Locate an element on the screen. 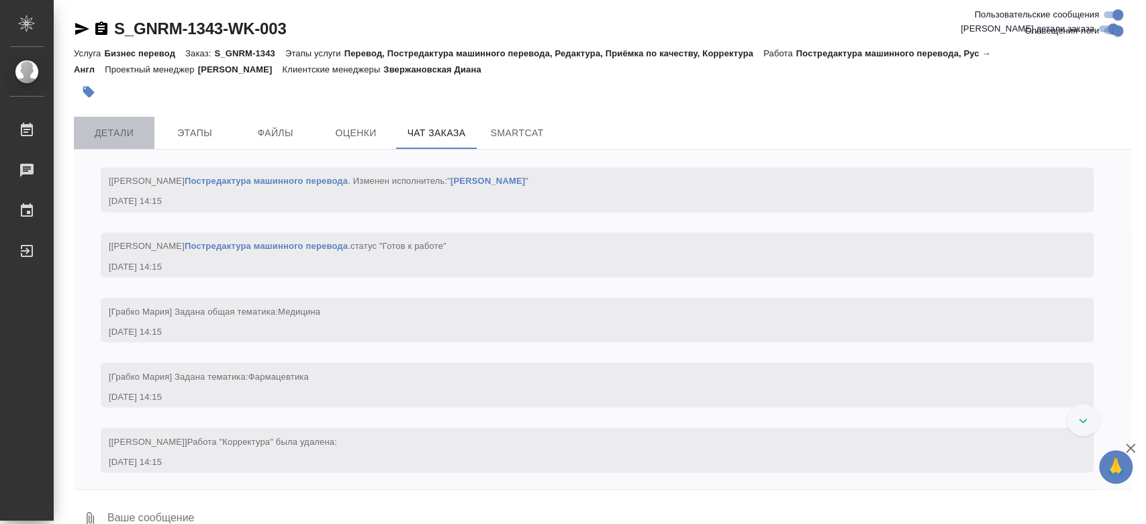 Image resolution: width=1146 pixels, height=524 pixels. span: статус "Готов к работе" is located at coordinates (398, 246).